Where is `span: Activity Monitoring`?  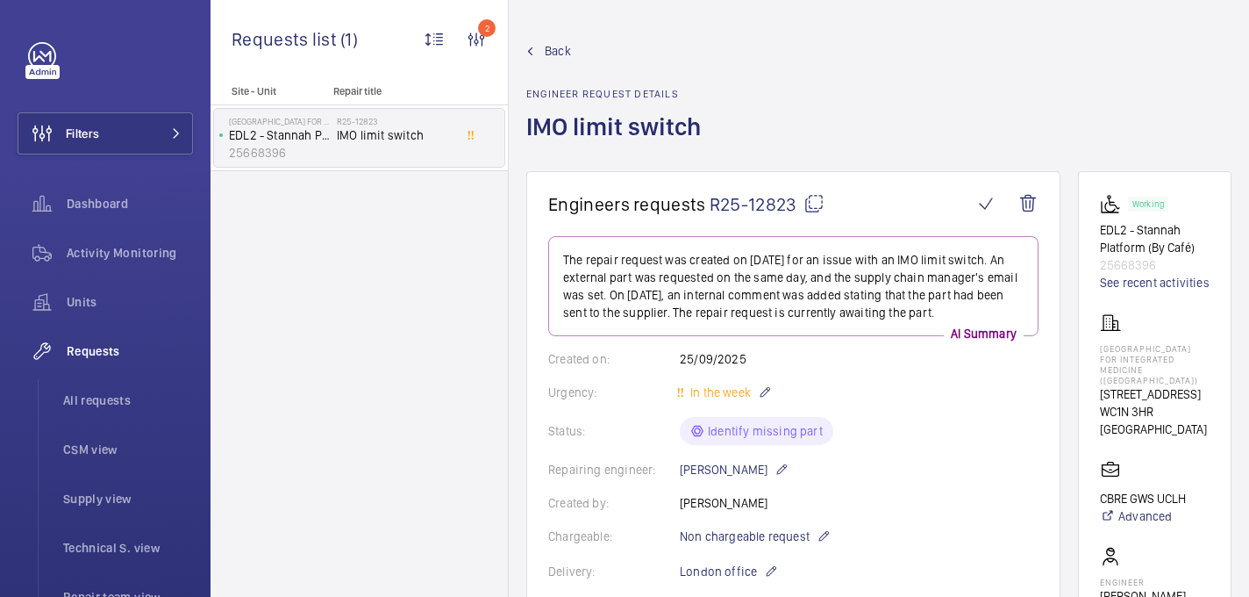
span: Activity Monitoring is located at coordinates (130, 253).